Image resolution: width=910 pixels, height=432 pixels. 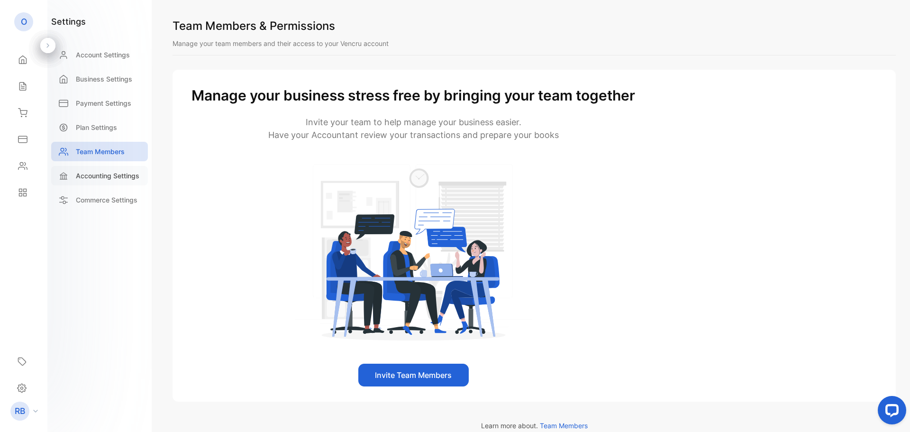 What do you see at coordinates (100, 175) in the screenshot?
I see `a: Accounting Settings` at bounding box center [100, 175].